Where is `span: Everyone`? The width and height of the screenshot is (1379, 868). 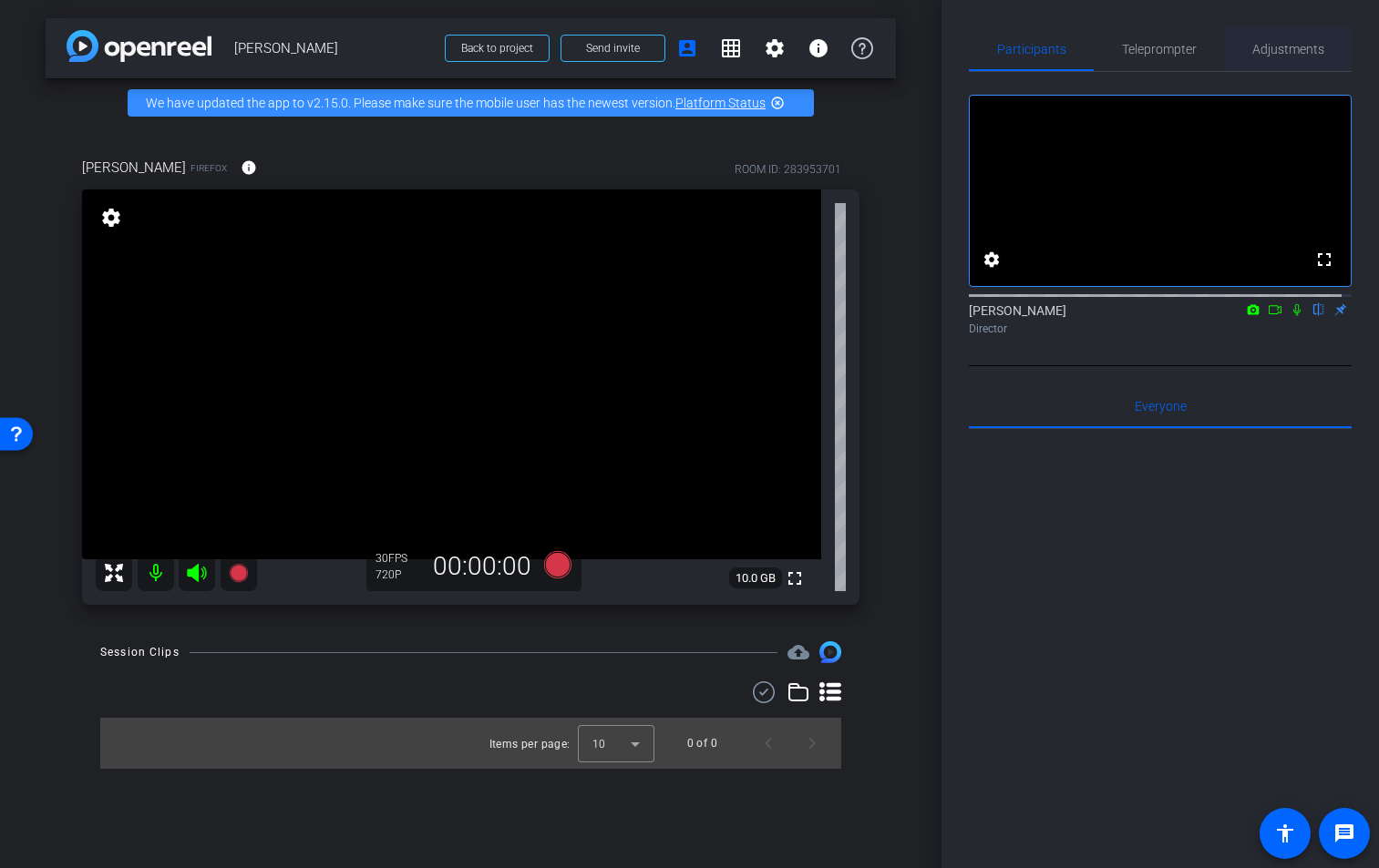
span: Everyone is located at coordinates (1160, 406).